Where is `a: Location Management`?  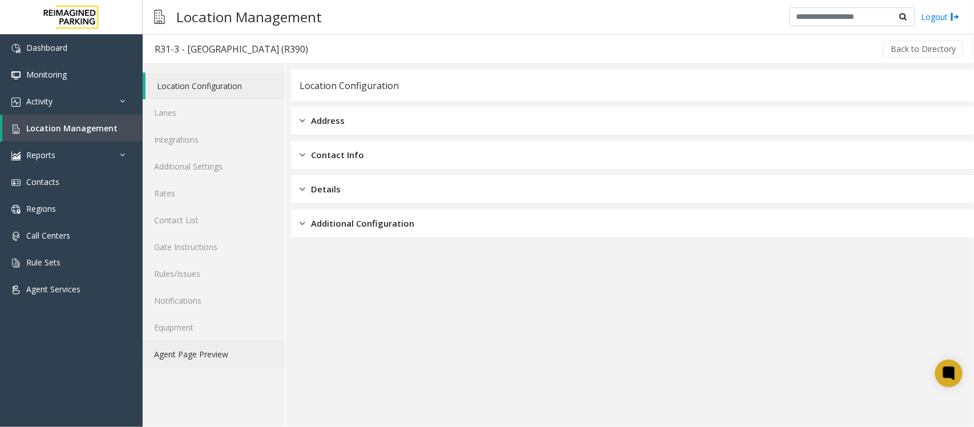
a: Location Management is located at coordinates (72, 128).